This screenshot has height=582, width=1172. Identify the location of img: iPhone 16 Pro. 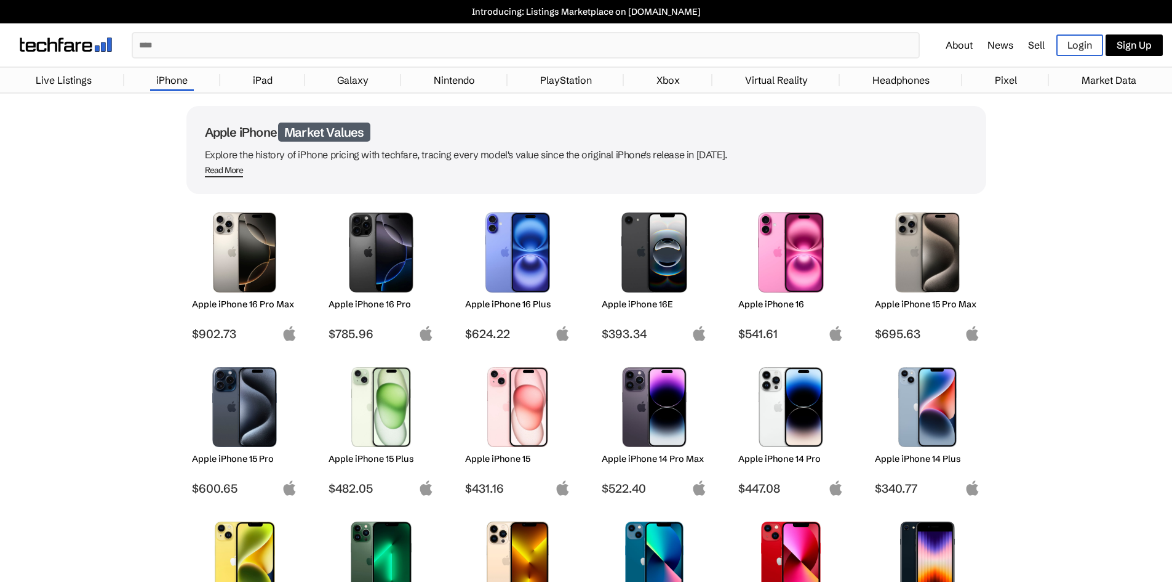
(381, 252).